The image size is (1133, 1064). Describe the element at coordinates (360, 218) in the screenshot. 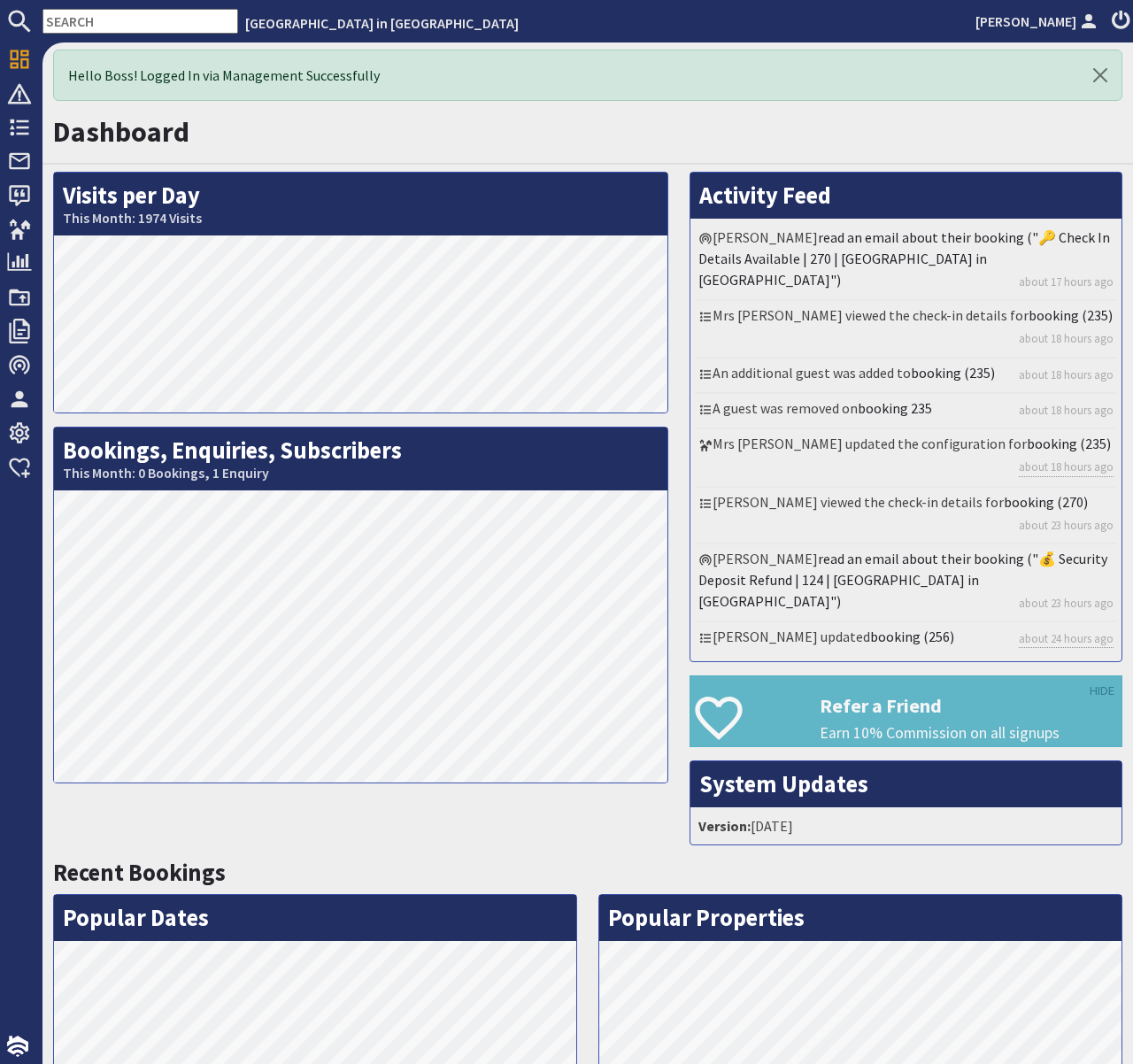

I see `small: This Month: 1974 Visits` at that location.